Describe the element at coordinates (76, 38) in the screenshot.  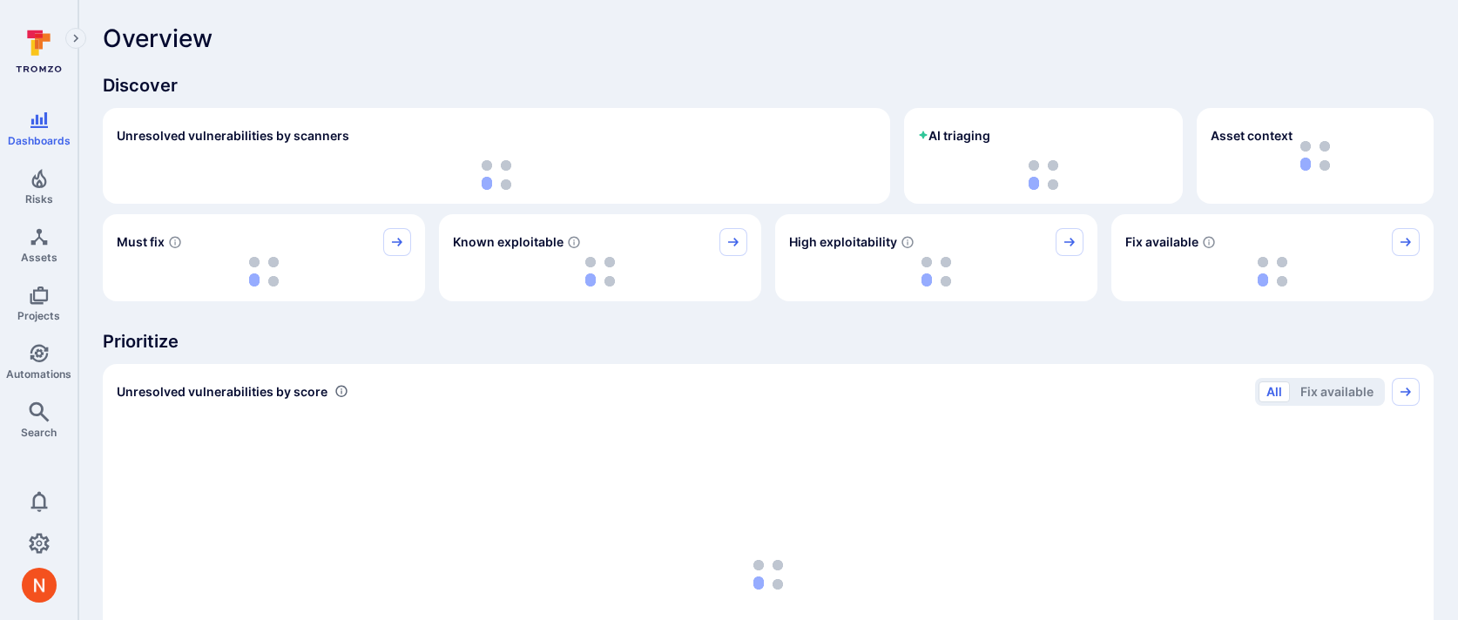
I see `i: Expand navigation menu` at that location.